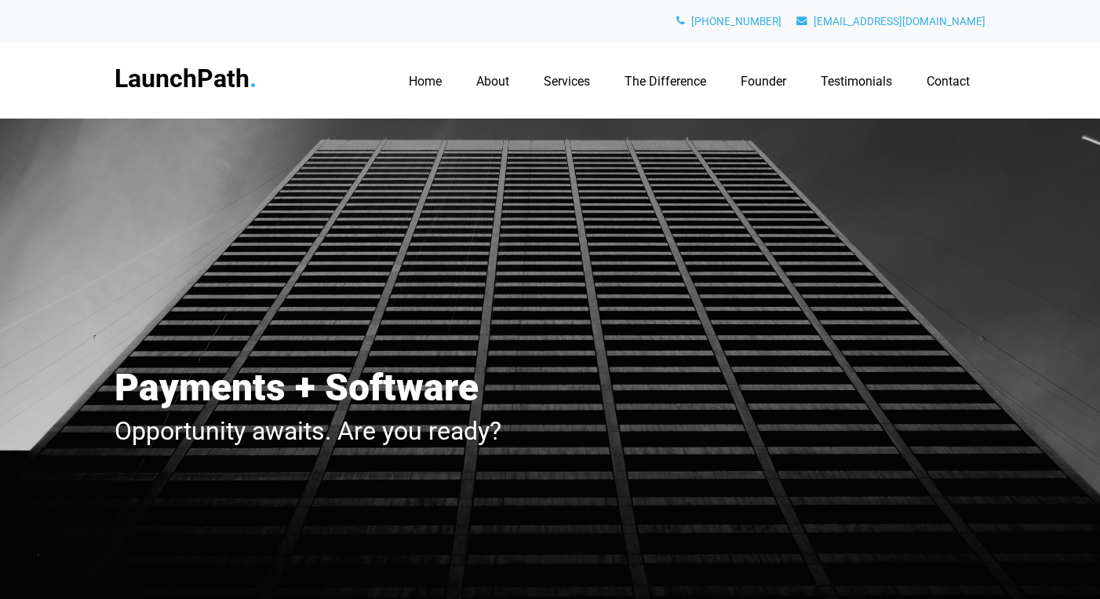 The width and height of the screenshot is (1100, 599). What do you see at coordinates (493, 81) in the screenshot?
I see `a: About` at bounding box center [493, 81].